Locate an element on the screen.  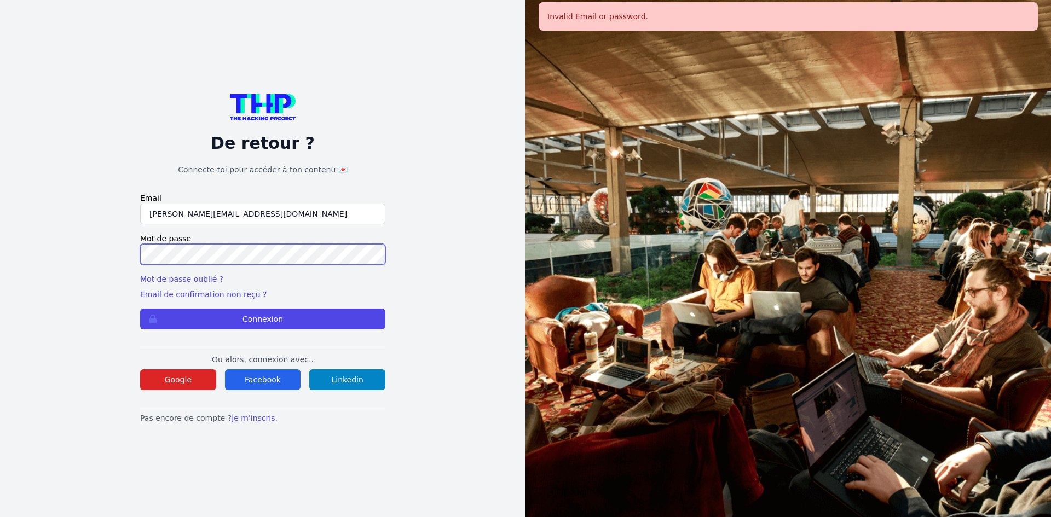
p: De retour ? is located at coordinates (263, 143).